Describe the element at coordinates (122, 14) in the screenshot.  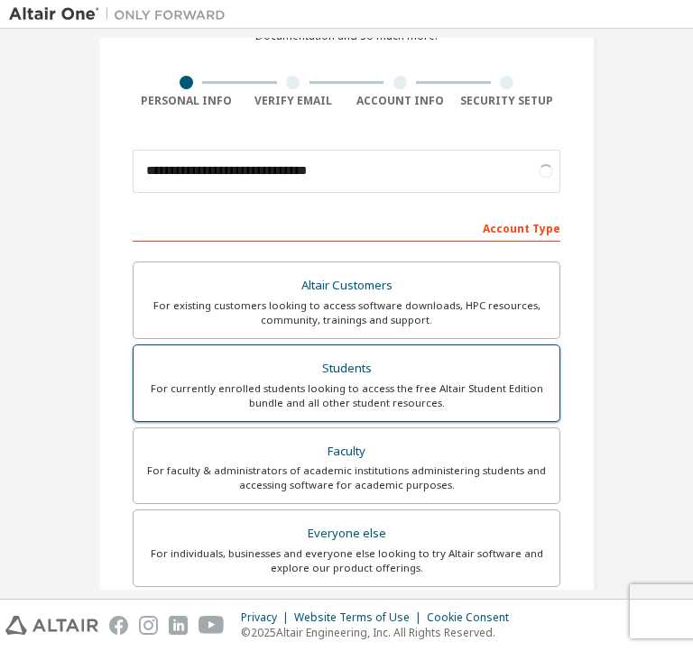
I see `img: Altair One` at that location.